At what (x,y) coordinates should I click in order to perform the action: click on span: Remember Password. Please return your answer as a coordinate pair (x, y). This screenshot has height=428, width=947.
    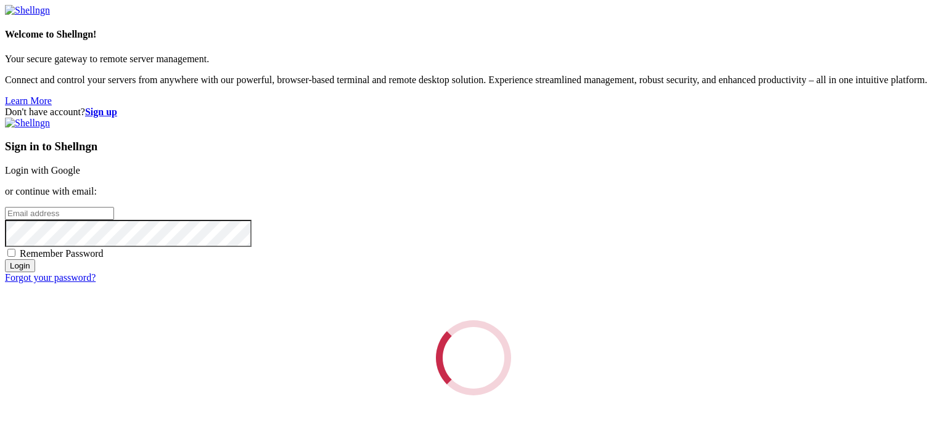
    Looking at the image, I should click on (62, 253).